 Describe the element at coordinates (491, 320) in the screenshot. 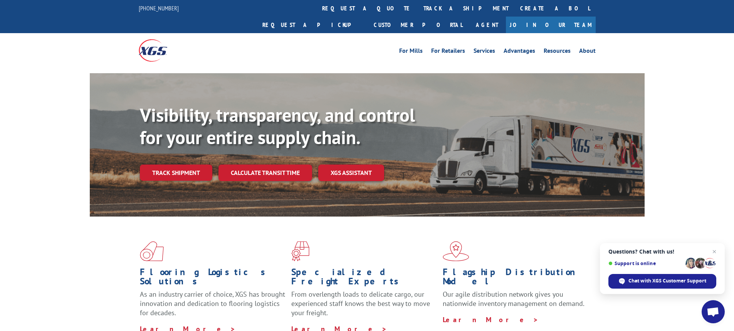

I see `a: Learn More >` at that location.